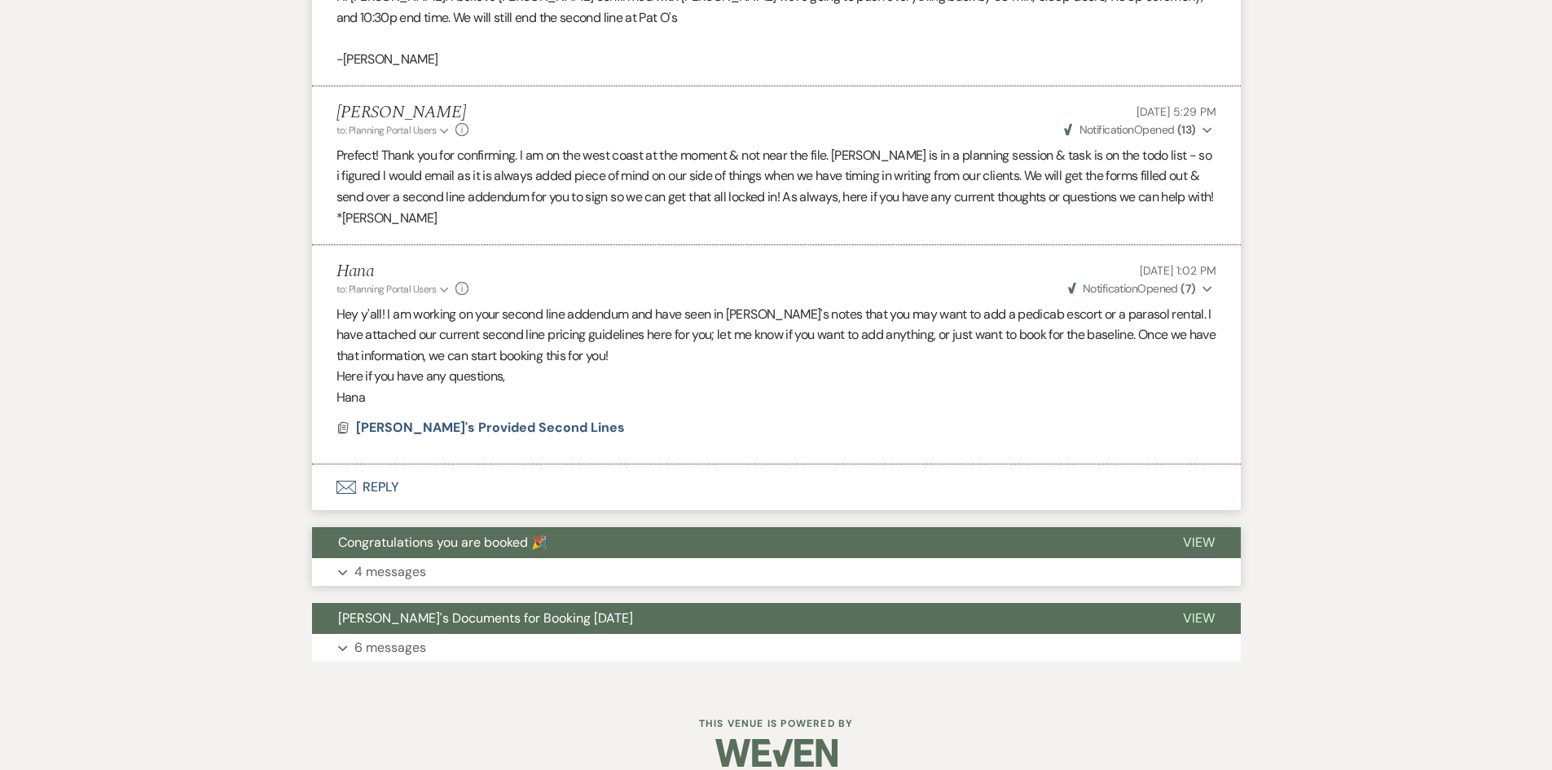  Describe the element at coordinates (776, 376) in the screenshot. I see `p: Here if you have any questions,` at that location.